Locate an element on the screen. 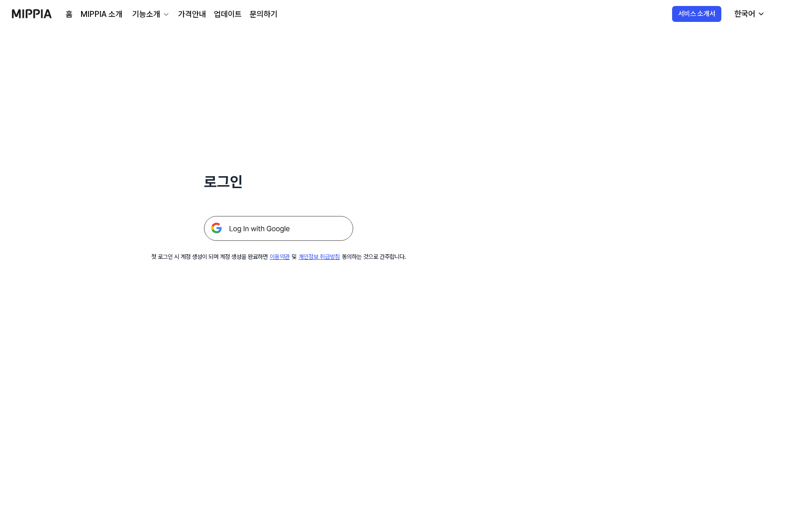 The width and height of the screenshot is (788, 531). a: 가격안내 is located at coordinates (192, 14).